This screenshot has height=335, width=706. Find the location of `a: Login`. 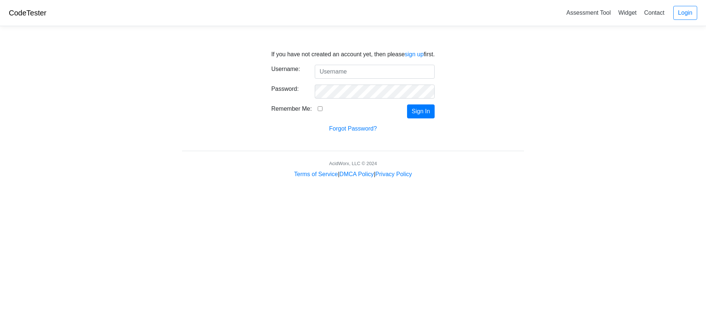

a: Login is located at coordinates (685, 13).